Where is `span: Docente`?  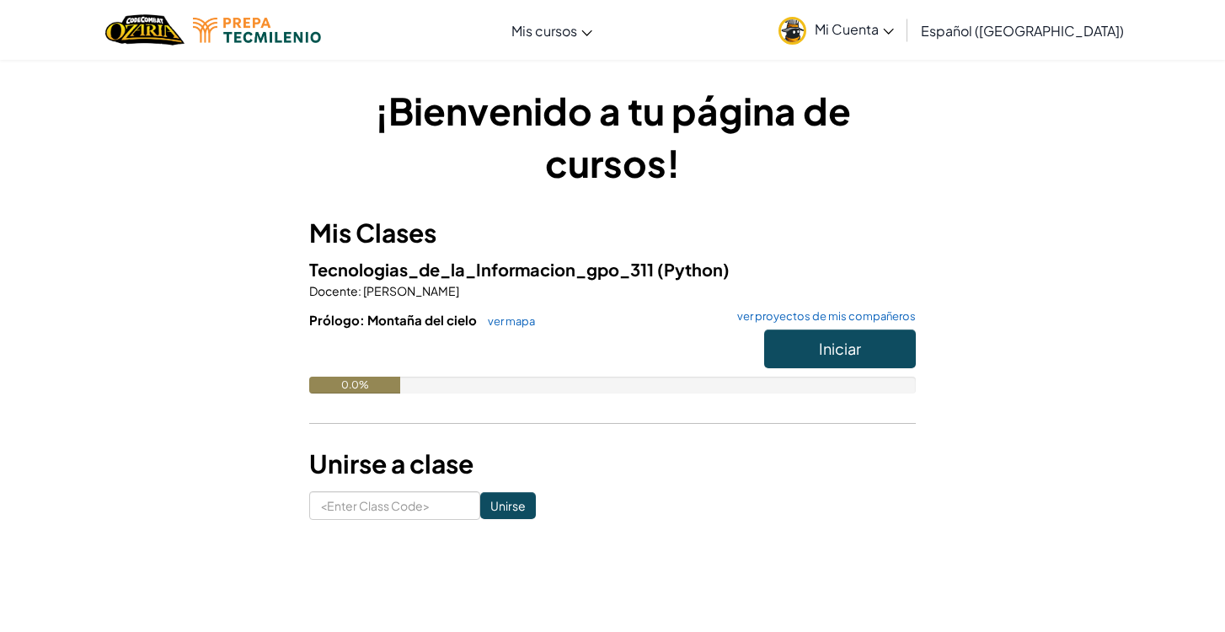
span: Docente is located at coordinates (334, 291).